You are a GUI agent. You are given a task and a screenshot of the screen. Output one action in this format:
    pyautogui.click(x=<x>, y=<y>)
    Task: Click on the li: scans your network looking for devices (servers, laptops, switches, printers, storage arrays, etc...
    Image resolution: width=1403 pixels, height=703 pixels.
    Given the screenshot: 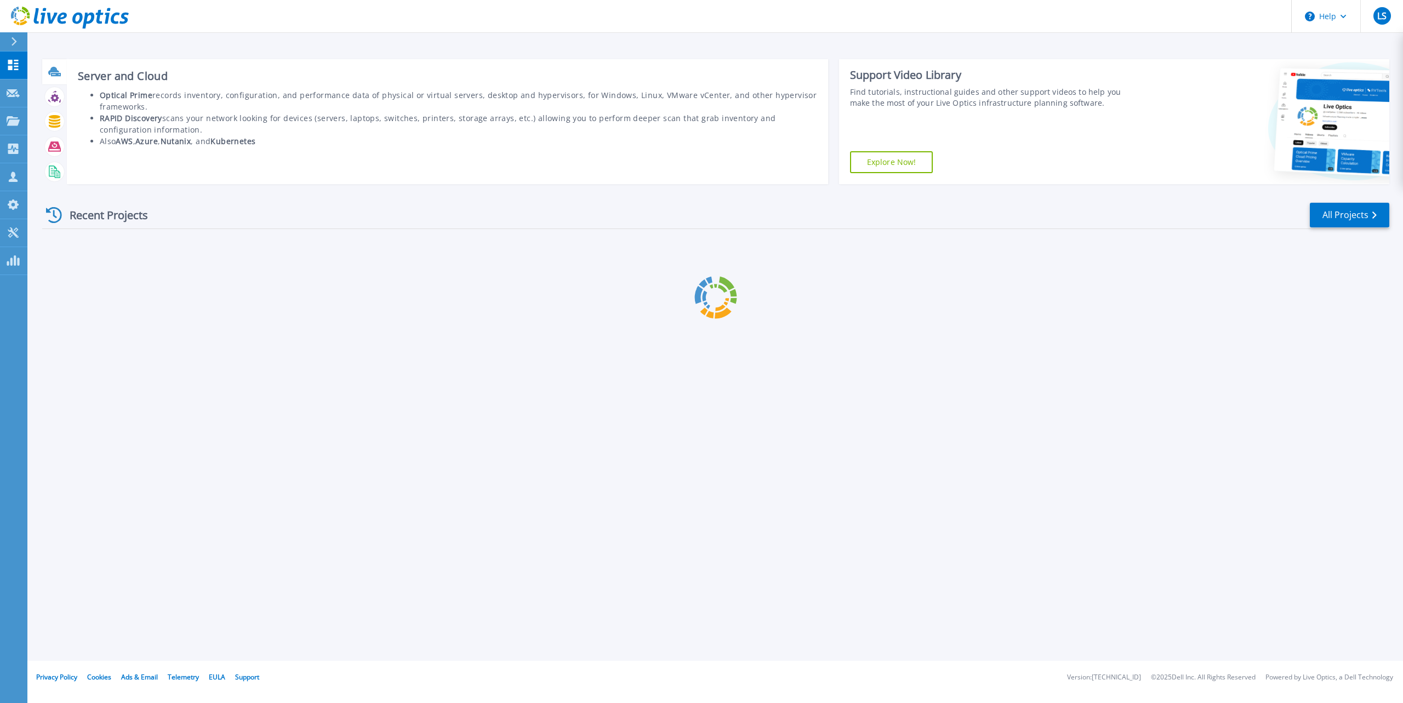 What is the action you would take?
    pyautogui.click(x=458, y=124)
    